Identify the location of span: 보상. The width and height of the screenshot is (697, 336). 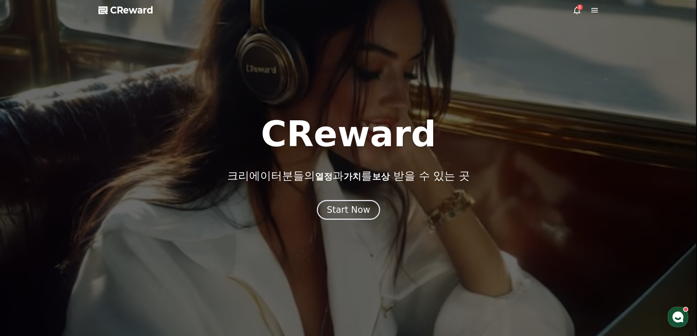
(381, 177).